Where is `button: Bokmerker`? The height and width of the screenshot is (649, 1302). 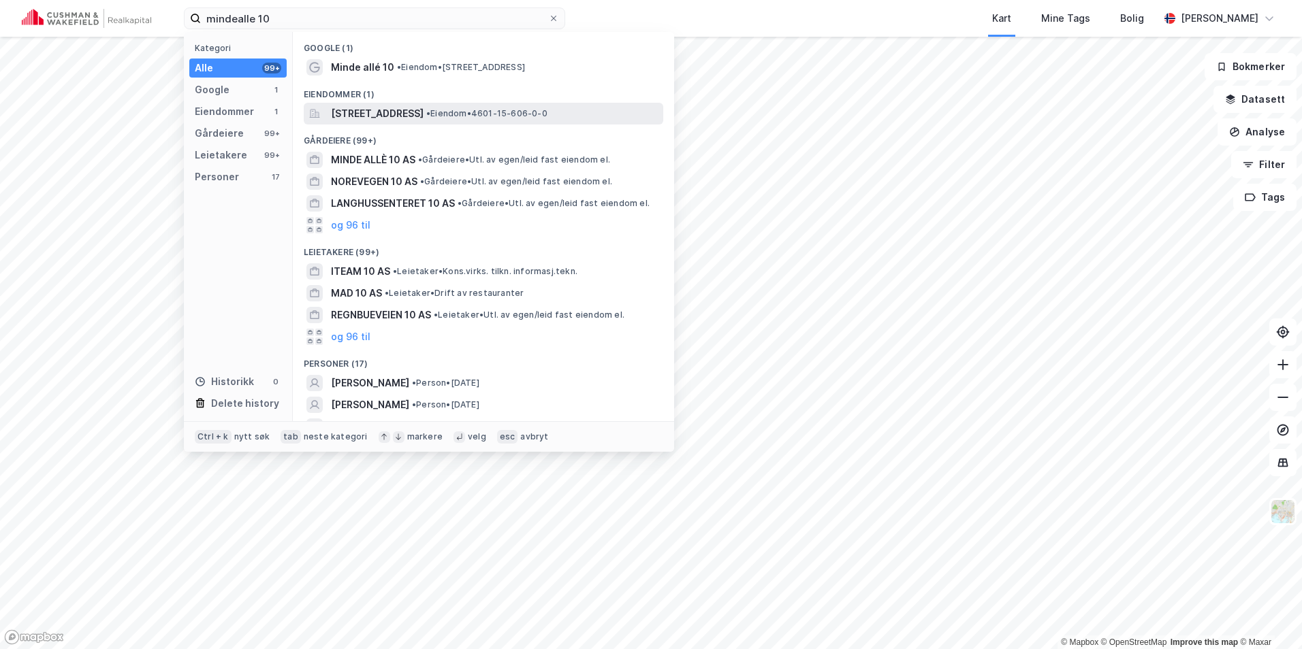 button: Bokmerker is located at coordinates (1250, 67).